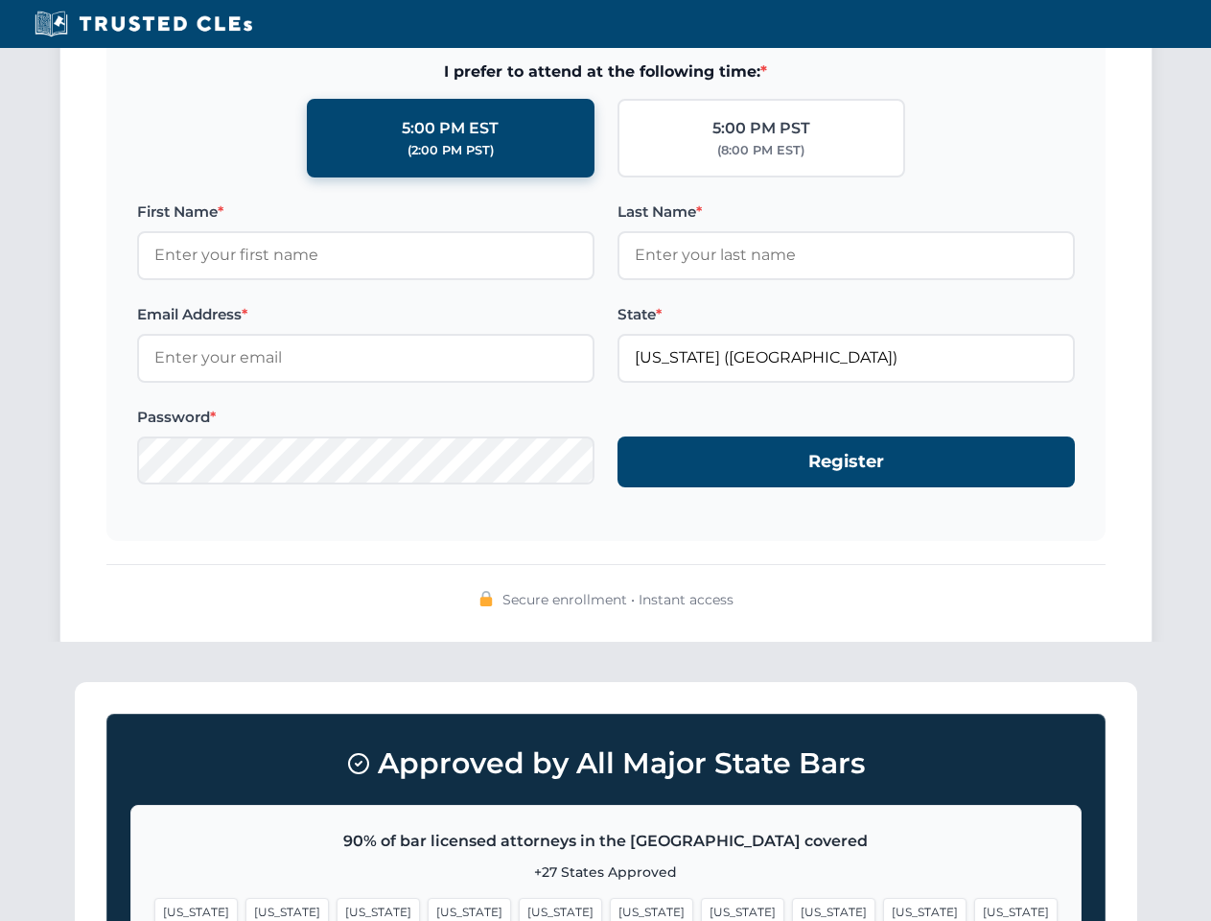  What do you see at coordinates (618, 599) in the screenshot?
I see `span: Secure enrollment • Instant access` at bounding box center [618, 599].